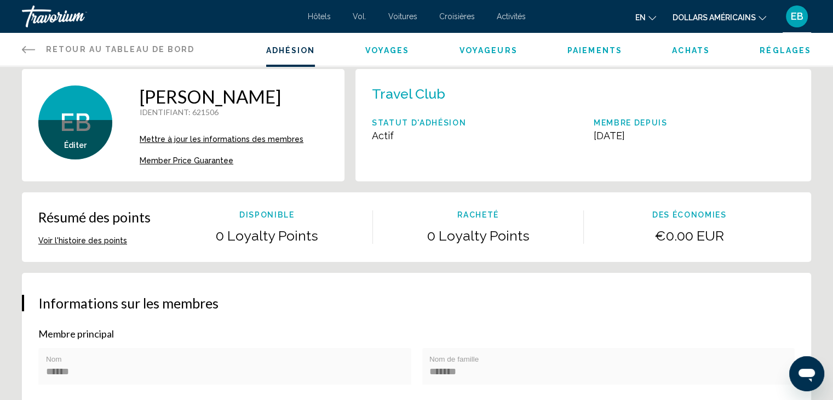 This screenshot has width=833, height=400. What do you see at coordinates (319, 16) in the screenshot?
I see `font: Hôtels` at bounding box center [319, 16].